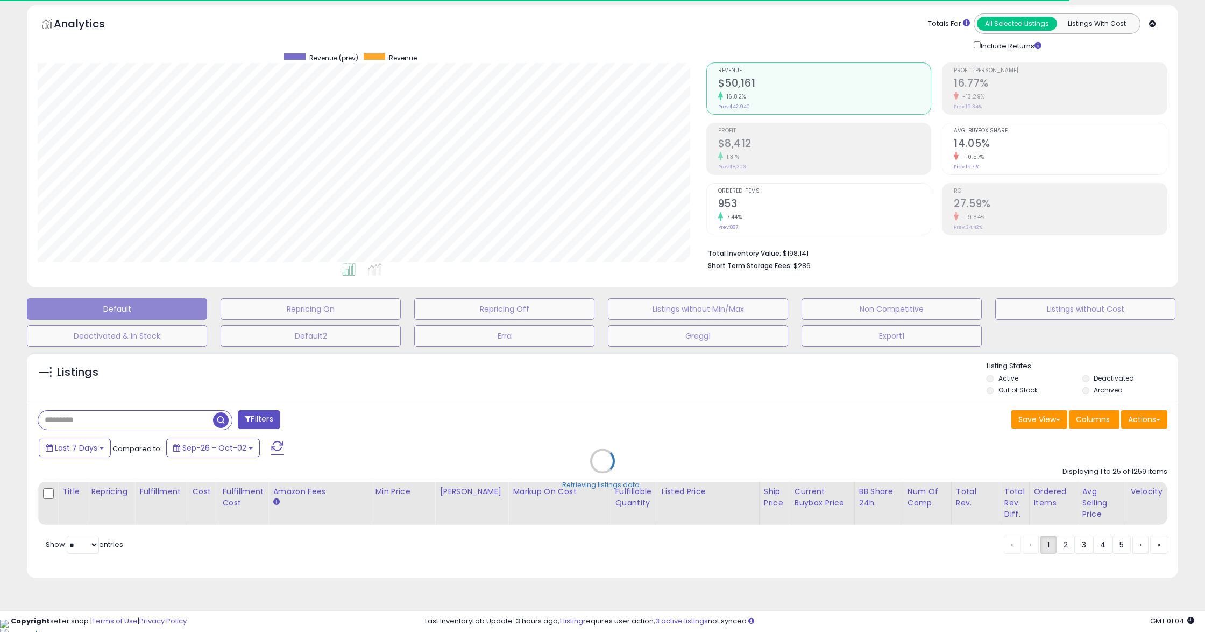  What do you see at coordinates (117, 336) in the screenshot?
I see `button: Deactivated & In Stock` at bounding box center [117, 336].